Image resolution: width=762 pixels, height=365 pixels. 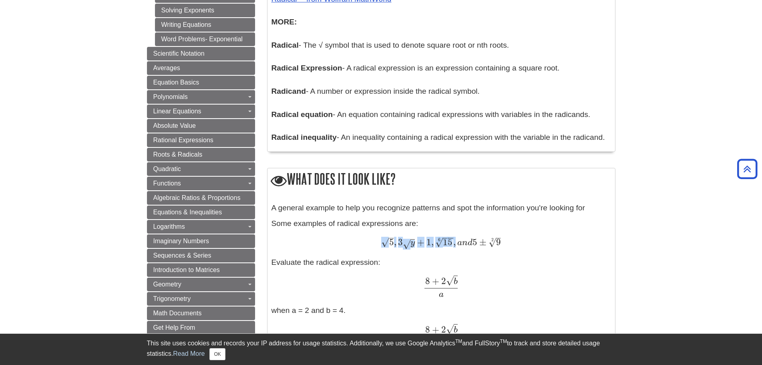 What do you see at coordinates (201, 111) in the screenshot?
I see `a: Linear Equations` at bounding box center [201, 111].